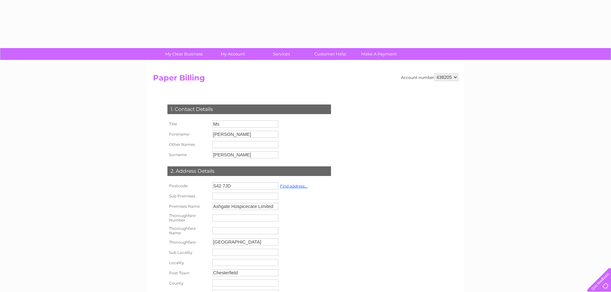  I want to click on th: Locality, so click(188, 263).